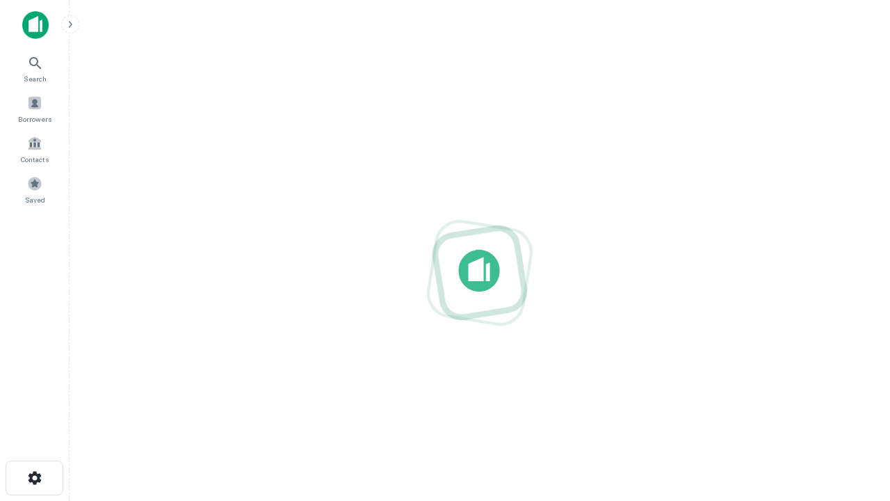  What do you see at coordinates (35, 25) in the screenshot?
I see `img: capitalize-icon.png` at bounding box center [35, 25].